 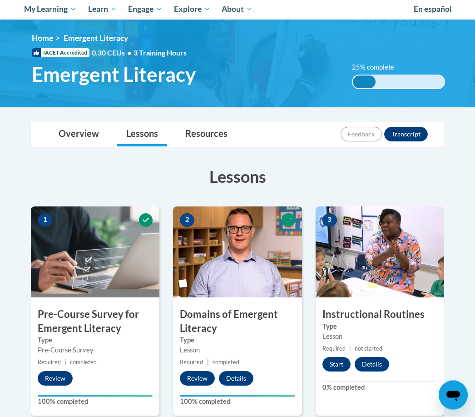 I want to click on span: 3, so click(x=330, y=220).